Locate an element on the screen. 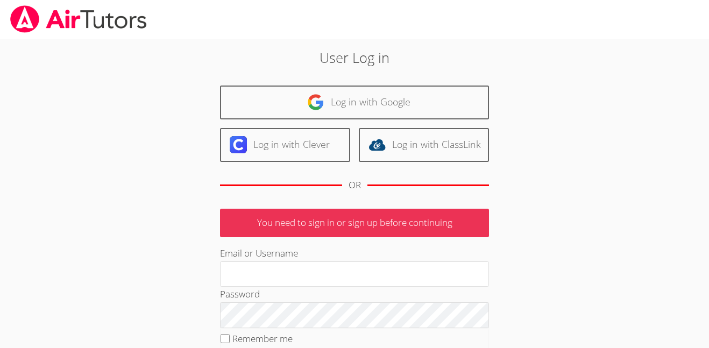  div: OR is located at coordinates (355, 185).